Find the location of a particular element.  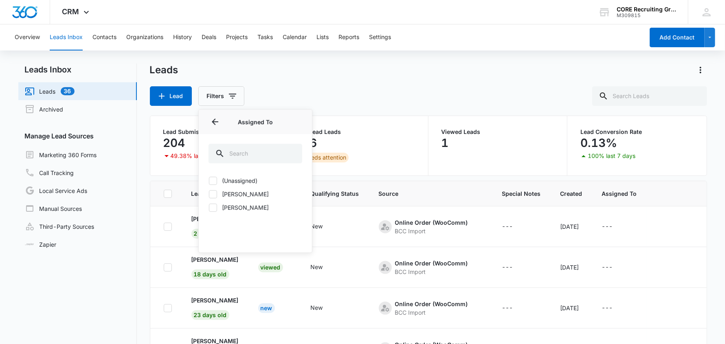

a: New is located at coordinates (266, 308).